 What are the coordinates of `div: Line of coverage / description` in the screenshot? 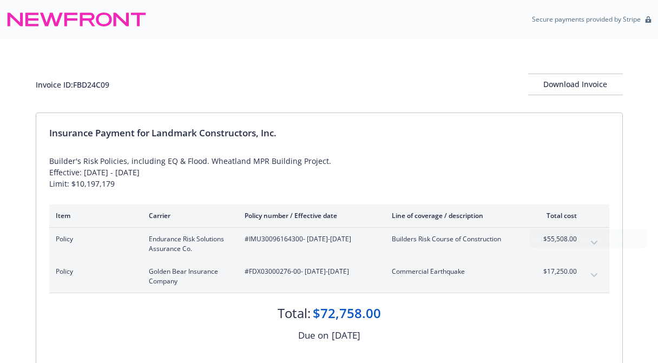 It's located at (455, 215).